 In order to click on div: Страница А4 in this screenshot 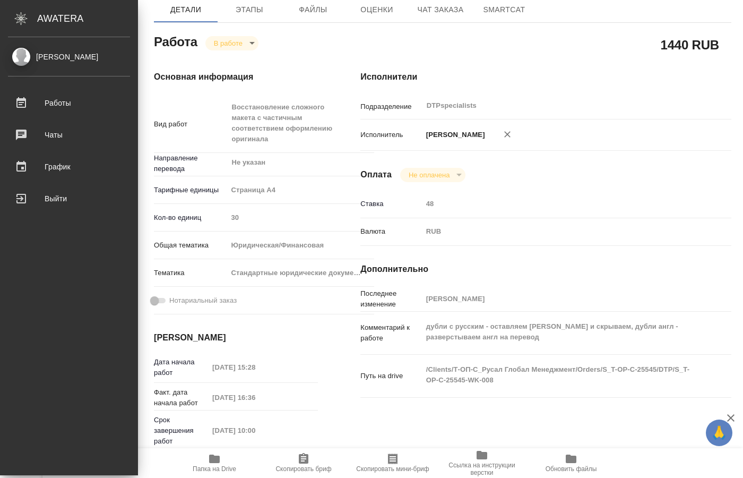, I will do `click(300, 190)`.